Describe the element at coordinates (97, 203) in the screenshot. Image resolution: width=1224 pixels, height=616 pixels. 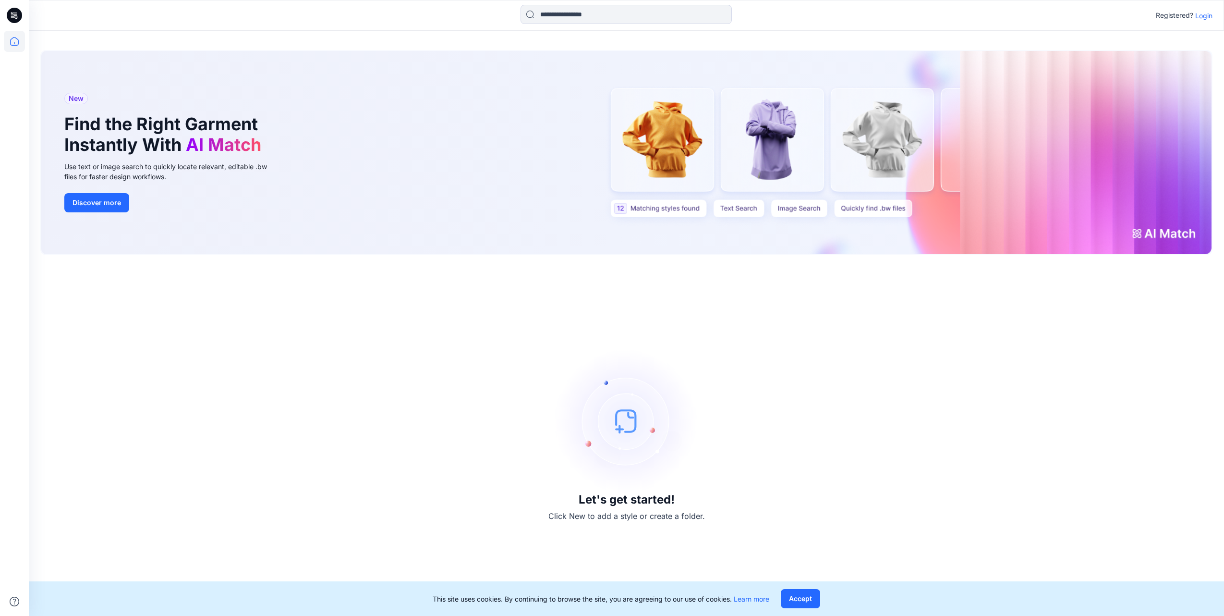
I see `a: Discover more` at that location.